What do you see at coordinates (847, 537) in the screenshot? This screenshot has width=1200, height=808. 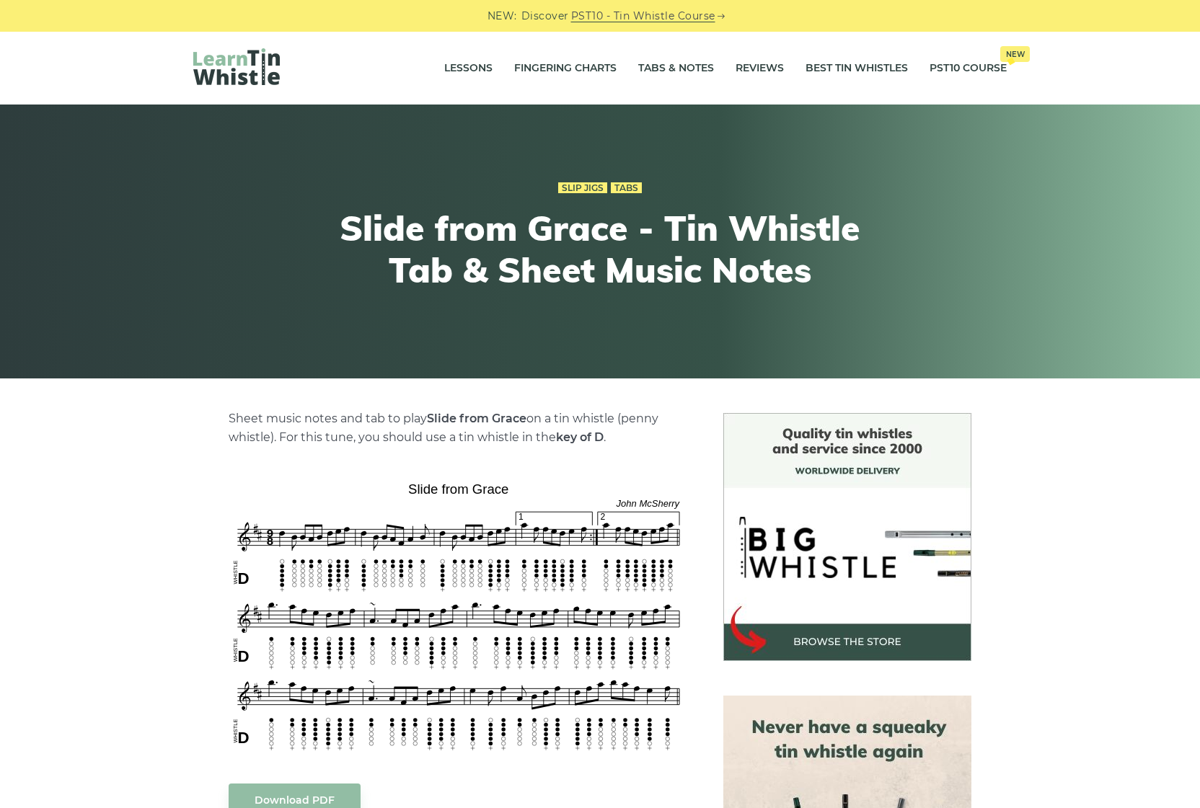 I see `img: BigWhistle Tin Whistle Store` at bounding box center [847, 537].